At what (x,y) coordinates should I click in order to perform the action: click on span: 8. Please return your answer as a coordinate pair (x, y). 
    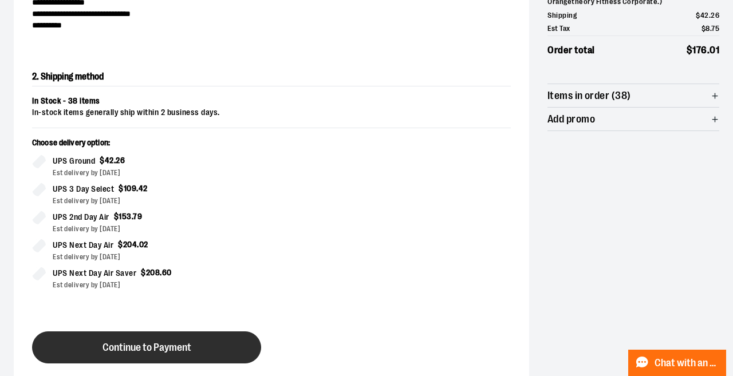
    Looking at the image, I should click on (708, 28).